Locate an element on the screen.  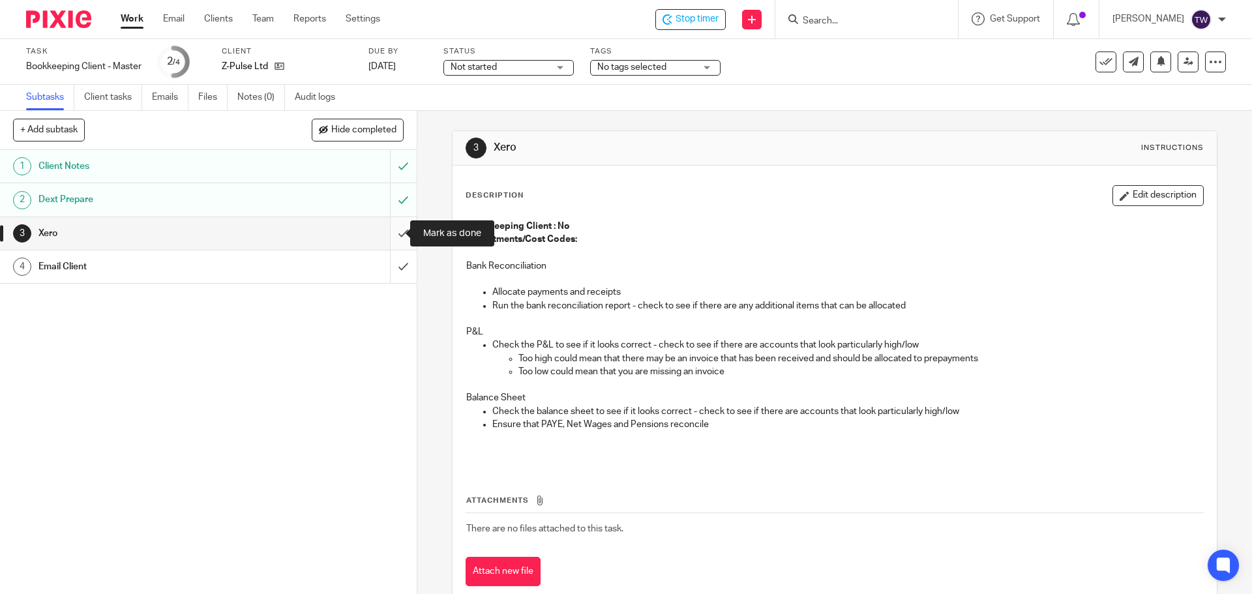
label: Client is located at coordinates (287, 52).